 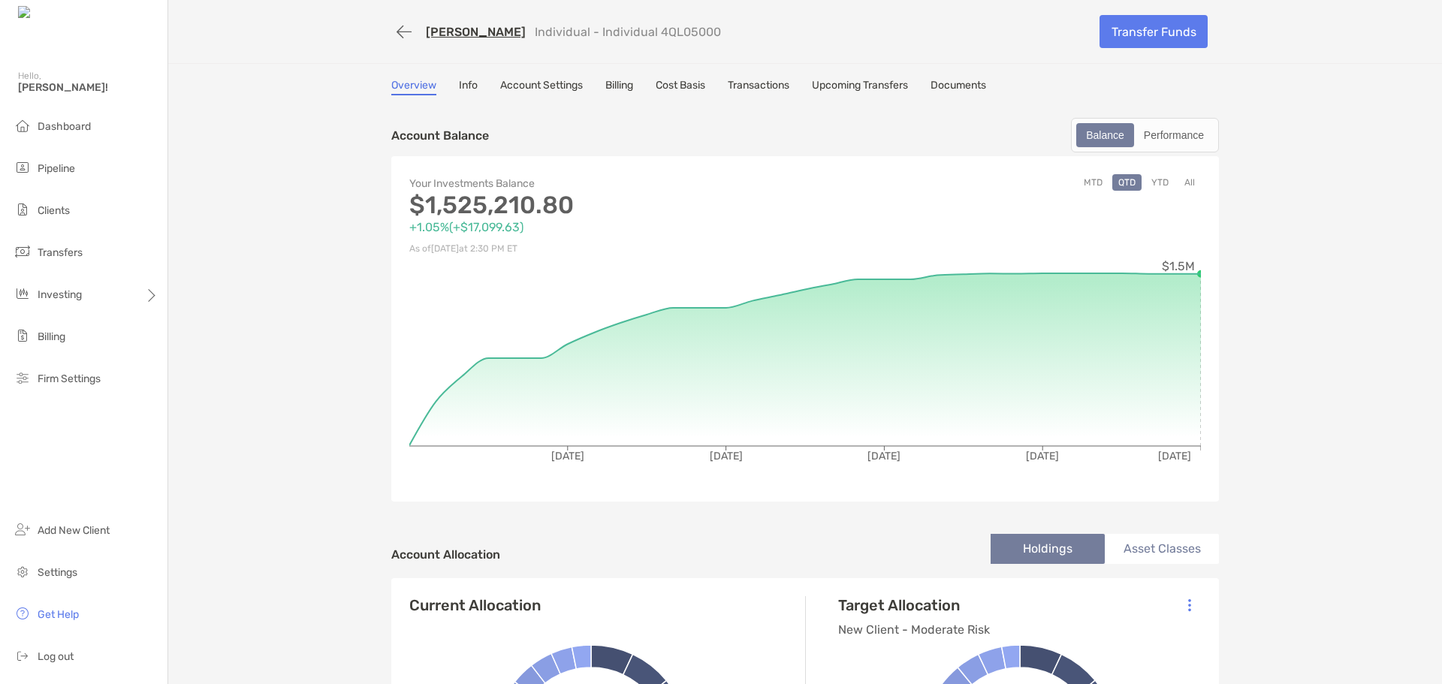 What do you see at coordinates (607, 183) in the screenshot?
I see `p: Your Investments Balance` at bounding box center [607, 183].